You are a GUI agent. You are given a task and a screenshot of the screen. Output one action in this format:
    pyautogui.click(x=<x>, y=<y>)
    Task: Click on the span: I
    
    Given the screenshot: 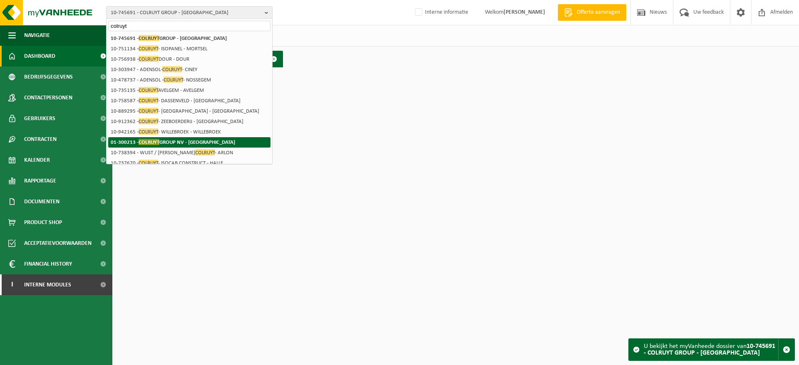 What is the action you would take?
    pyautogui.click(x=12, y=285)
    